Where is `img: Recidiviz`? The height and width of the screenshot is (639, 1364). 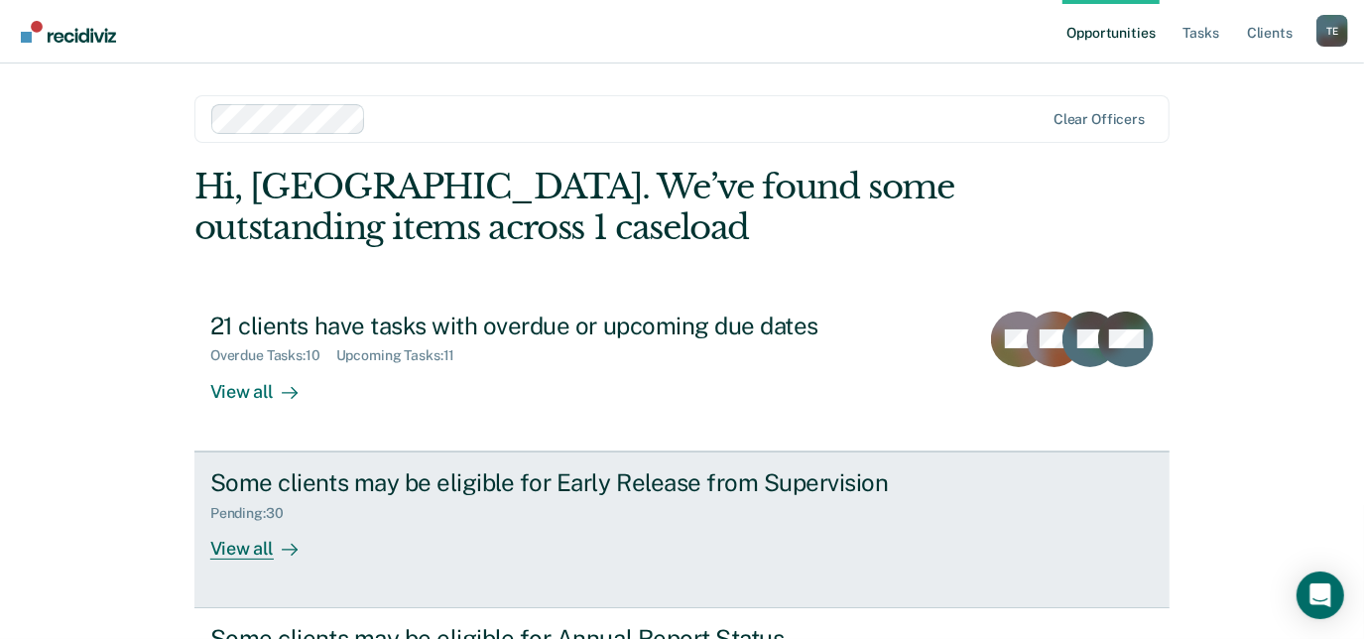 img: Recidiviz is located at coordinates (68, 32).